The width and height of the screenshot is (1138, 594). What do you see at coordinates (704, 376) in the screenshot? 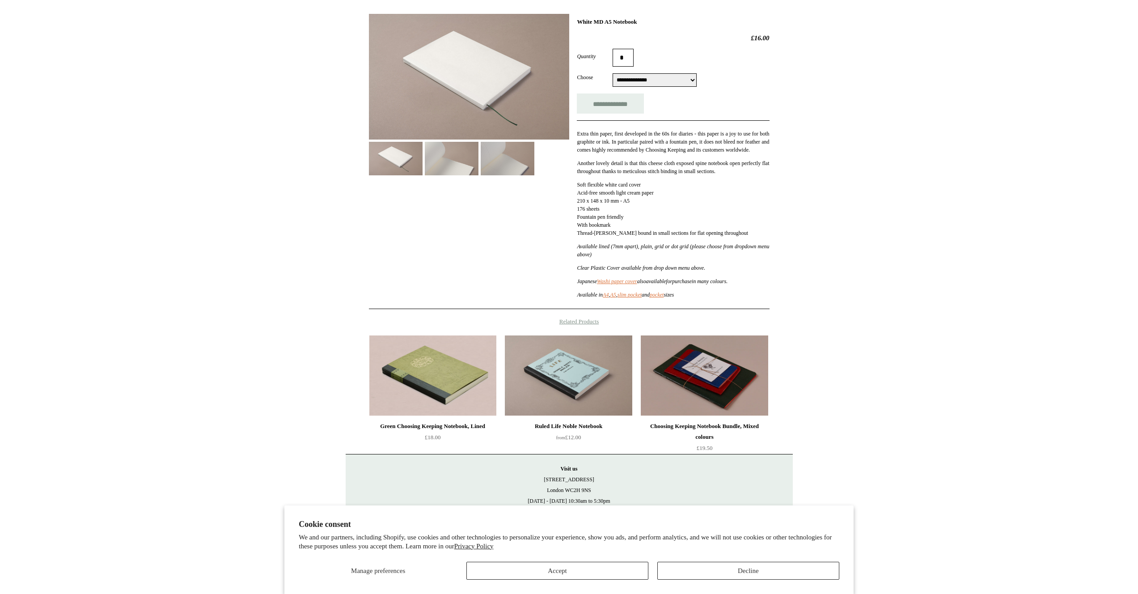
I see `a: Choosing Keeping Notebook Bundle, Mixed colours Choosing Keeping Notebook Bundle, Mixed colours` at bounding box center [704, 376].